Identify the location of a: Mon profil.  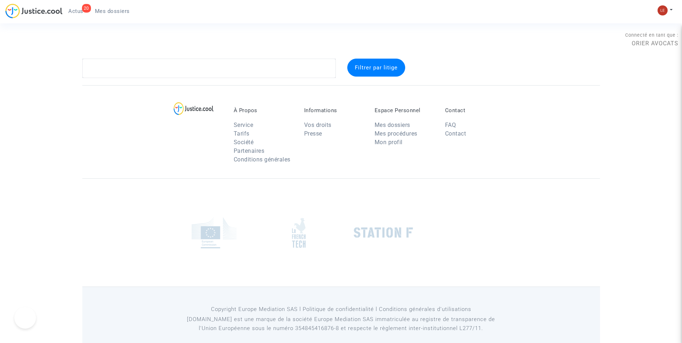
(389, 142).